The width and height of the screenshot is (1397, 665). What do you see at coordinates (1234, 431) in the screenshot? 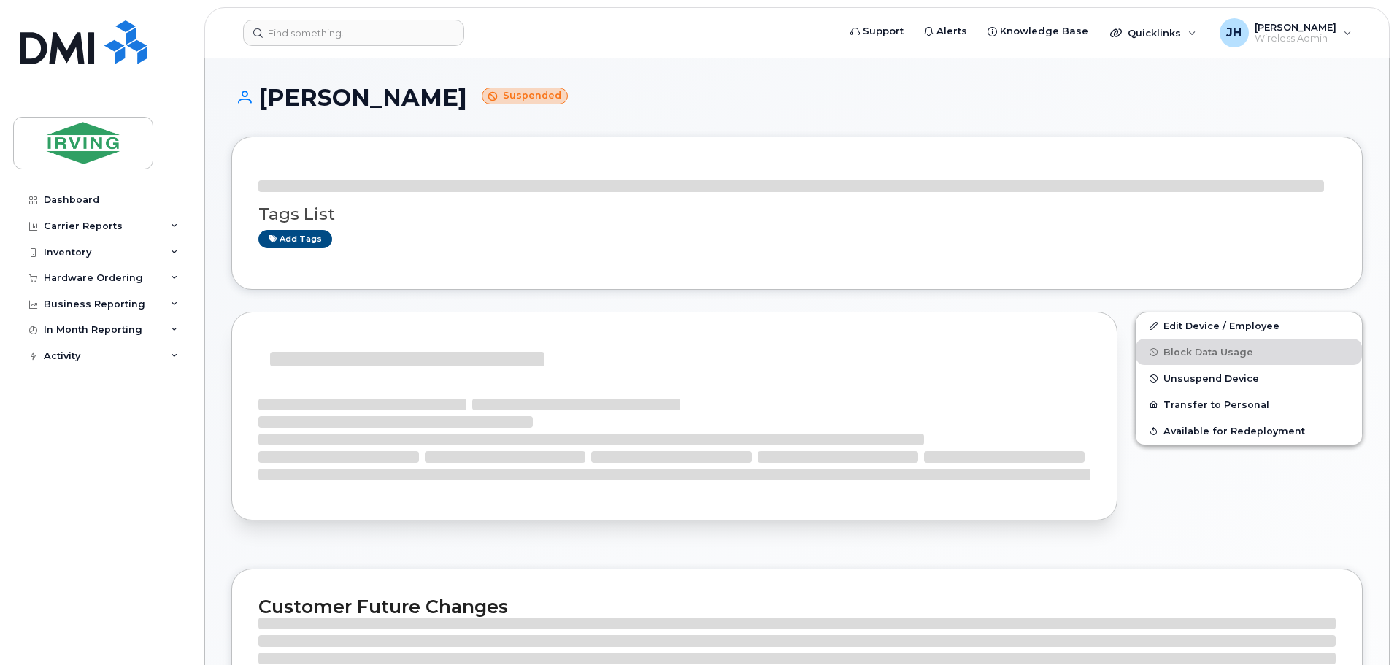
I see `span: Available for Redeployment` at bounding box center [1234, 431].